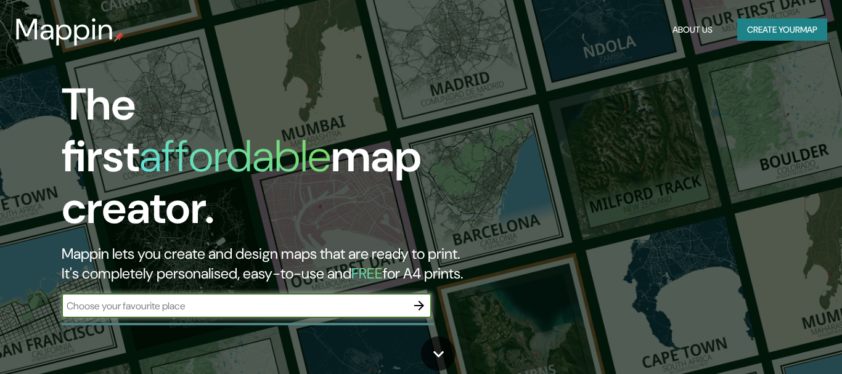 Image resolution: width=842 pixels, height=374 pixels. Describe the element at coordinates (782, 30) in the screenshot. I see `button: Create yourmap` at that location.